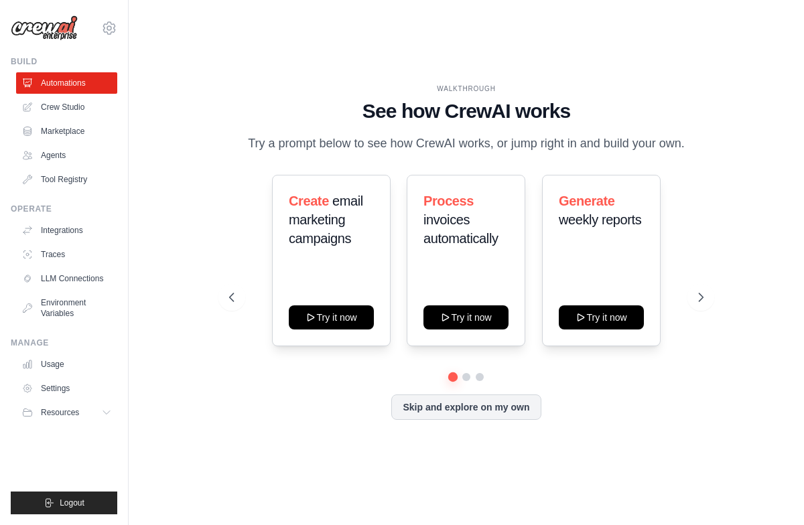  I want to click on div: WALKTHROUGH, so click(466, 88).